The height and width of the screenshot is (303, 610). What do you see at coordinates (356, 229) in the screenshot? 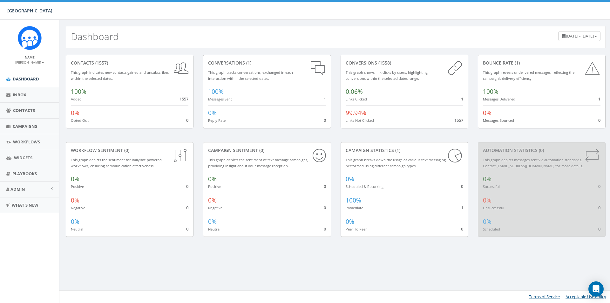
I see `small: Peer To Peer` at bounding box center [356, 229].